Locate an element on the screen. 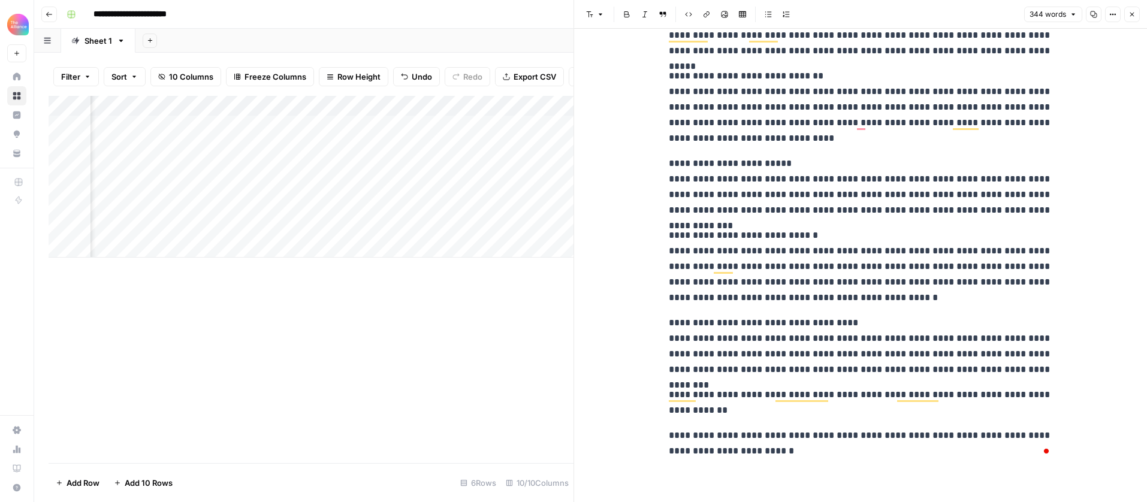  span: Add 10 Rows is located at coordinates (149, 483).